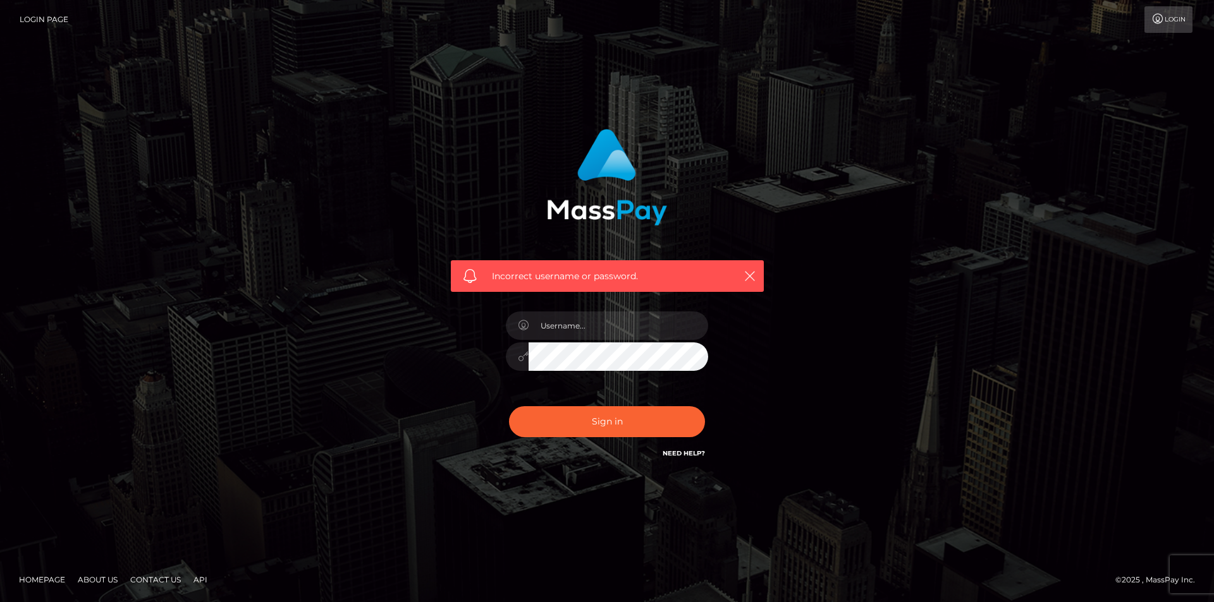 This screenshot has height=602, width=1214. I want to click on a: About Us, so click(97, 580).